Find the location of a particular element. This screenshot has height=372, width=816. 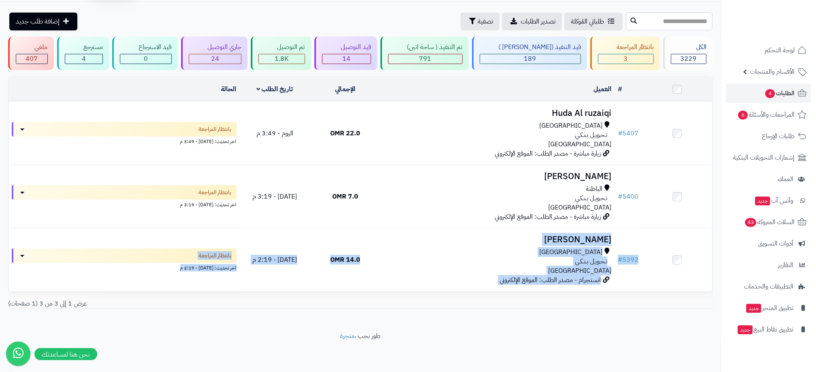

div: 3 is located at coordinates (626, 59).